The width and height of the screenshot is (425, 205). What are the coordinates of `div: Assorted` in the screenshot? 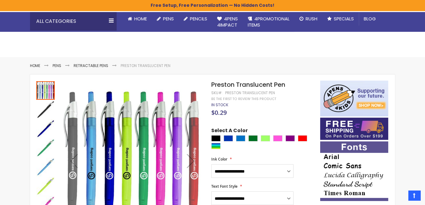 It's located at (216, 146).